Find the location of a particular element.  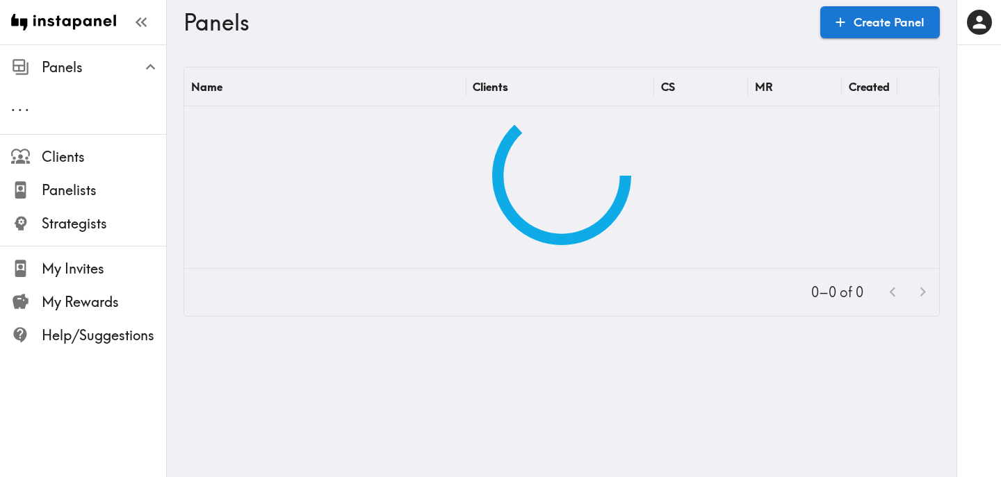

div: CS is located at coordinates (668, 87).